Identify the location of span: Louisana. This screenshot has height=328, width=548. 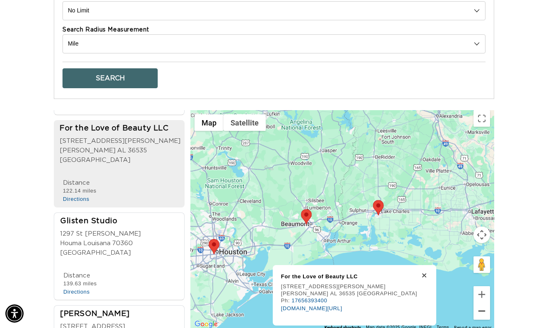
(97, 243).